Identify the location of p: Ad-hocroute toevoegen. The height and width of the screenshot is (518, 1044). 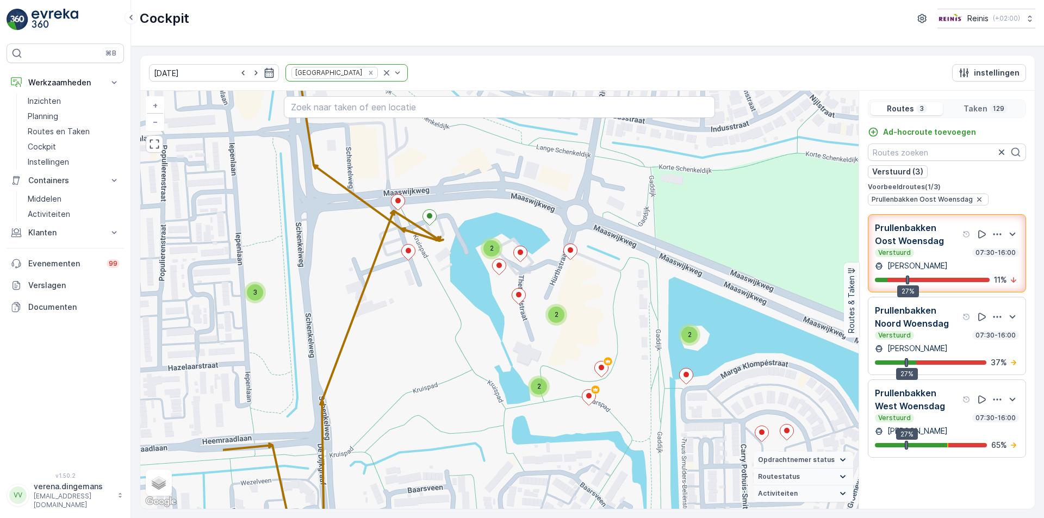
(929, 132).